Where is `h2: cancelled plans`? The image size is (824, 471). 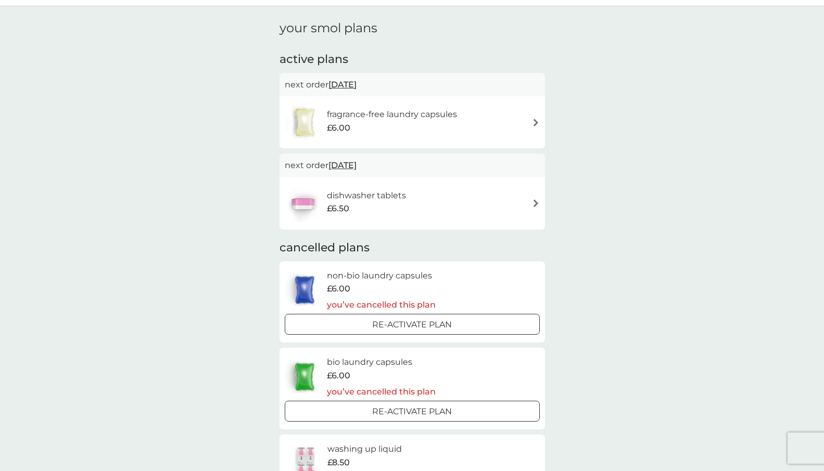 h2: cancelled plans is located at coordinates (412, 248).